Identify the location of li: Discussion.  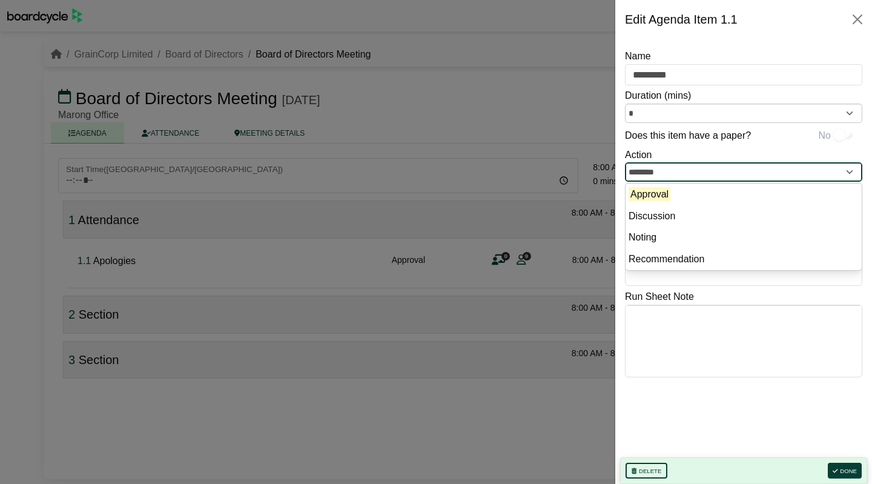
(744, 216).